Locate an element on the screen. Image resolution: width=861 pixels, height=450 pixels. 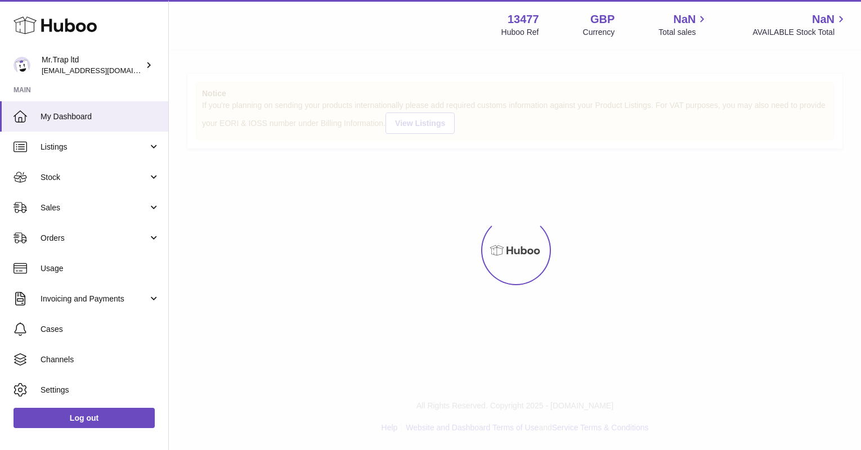
span: Channels is located at coordinates (100, 360).